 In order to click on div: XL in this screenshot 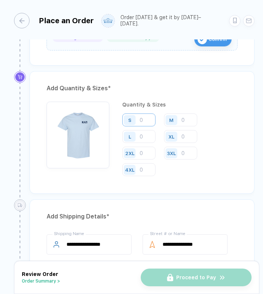, I will do `click(171, 136)`.